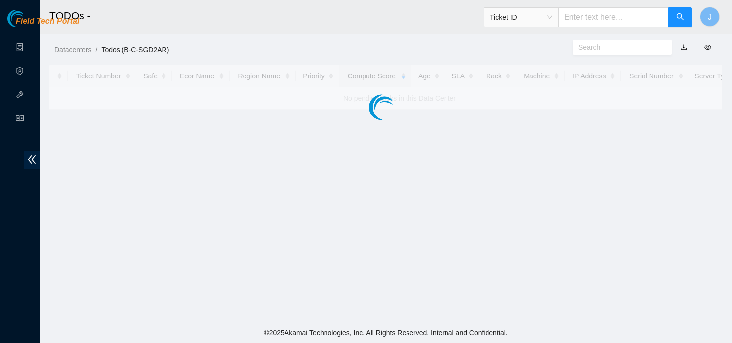 The image size is (732, 343). What do you see at coordinates (708, 47) in the screenshot?
I see `span: eye` at bounding box center [708, 47].